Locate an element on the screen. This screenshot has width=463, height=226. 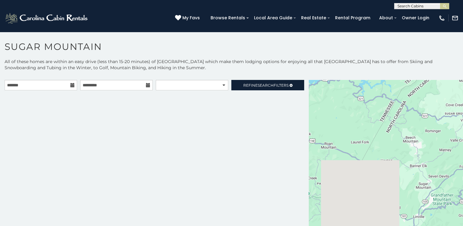
a: RefineSearchFilters is located at coordinates (267, 85).